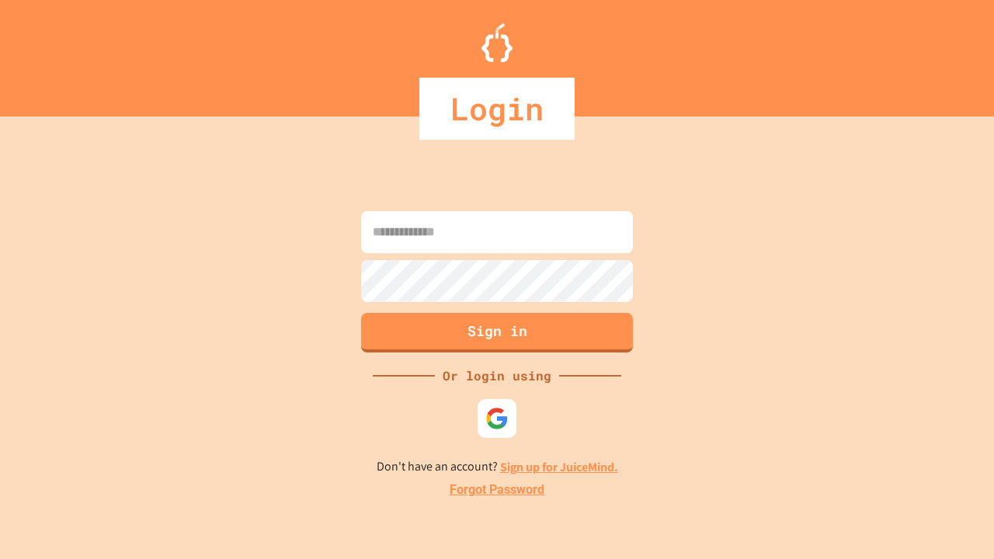  I want to click on div: Login, so click(497, 109).